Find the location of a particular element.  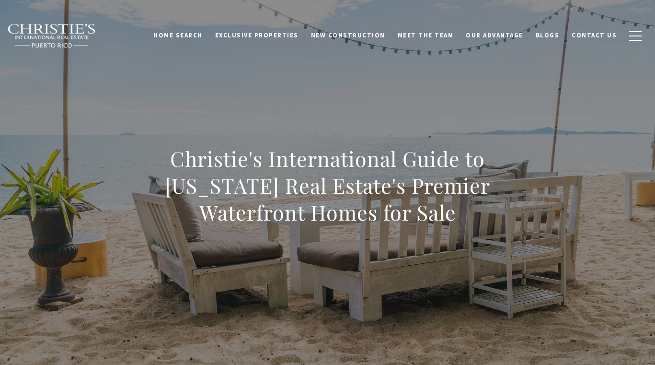

a: Blogs is located at coordinates (548, 35).